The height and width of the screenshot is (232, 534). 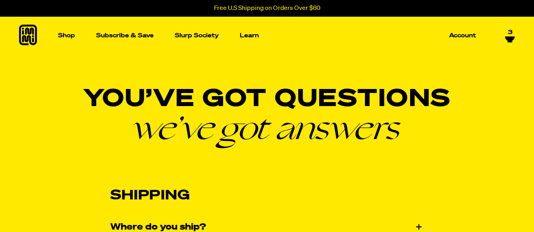 I want to click on h1: You’ve got questions, so click(x=267, y=115).